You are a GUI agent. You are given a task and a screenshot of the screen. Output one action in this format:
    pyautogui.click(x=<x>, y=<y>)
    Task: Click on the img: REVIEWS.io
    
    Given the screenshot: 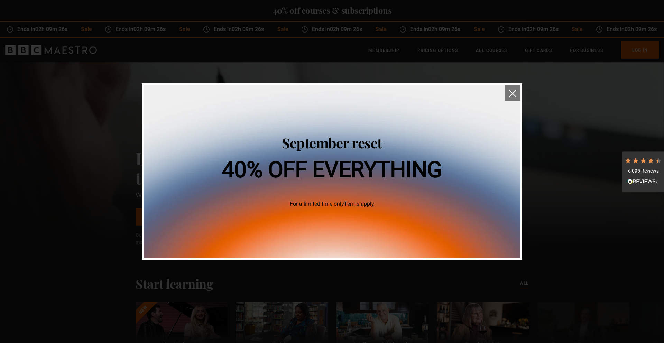 What is the action you would take?
    pyautogui.click(x=643, y=181)
    